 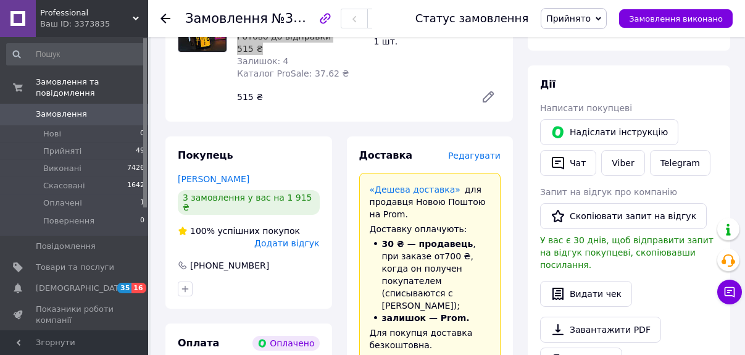 I want to click on span: Professional, so click(x=86, y=13).